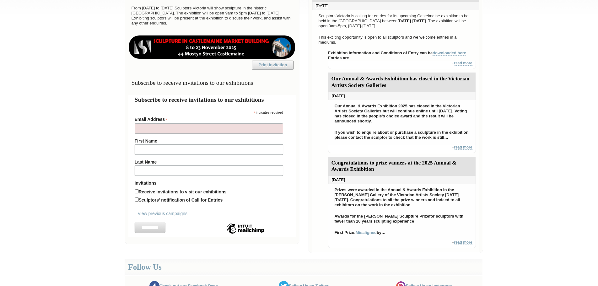  I want to click on a: Misaligned, so click(366, 232).